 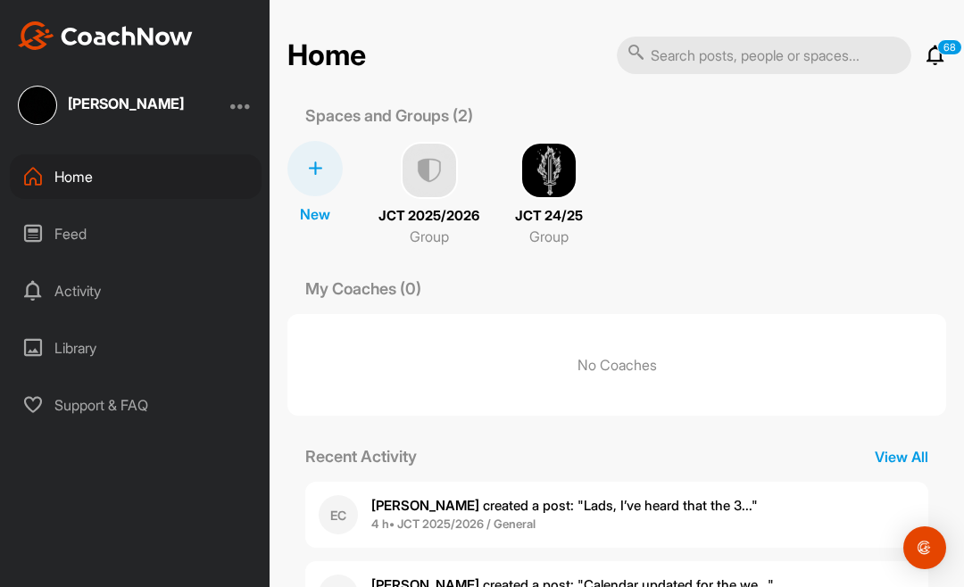 What do you see at coordinates (136, 405) in the screenshot?
I see `div: Support & FAQ` at bounding box center [136, 405].